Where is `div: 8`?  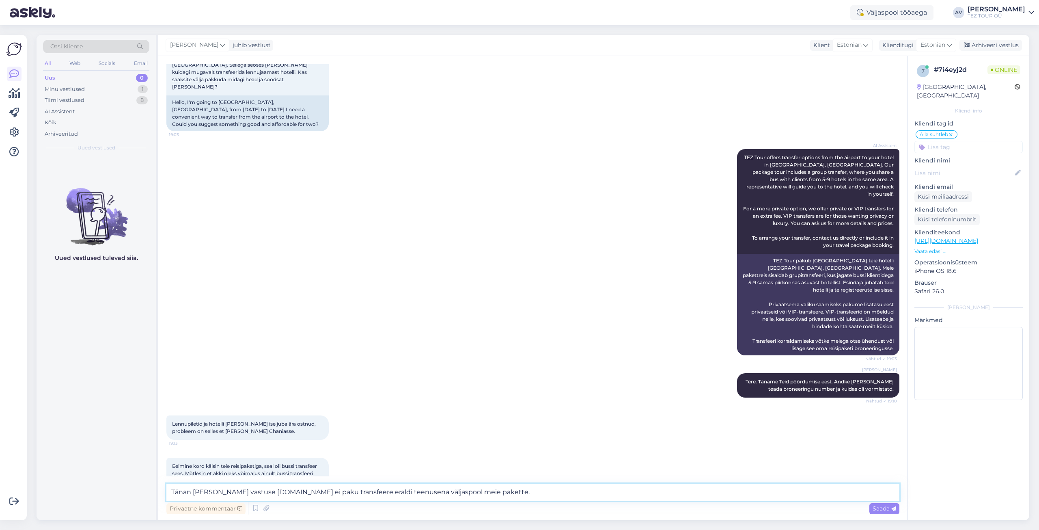
div: 8 is located at coordinates (142, 100).